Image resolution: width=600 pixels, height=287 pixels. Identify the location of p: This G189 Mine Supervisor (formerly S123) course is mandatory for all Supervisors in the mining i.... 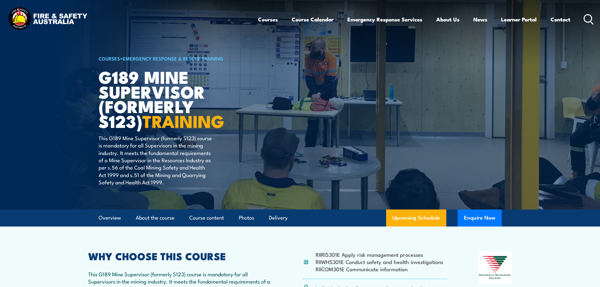
(156, 160).